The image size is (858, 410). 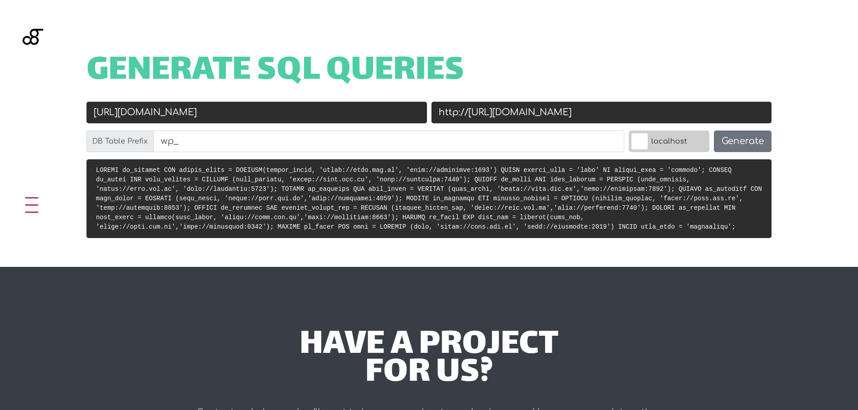 I want to click on label: DB Table Prefix, so click(x=120, y=141).